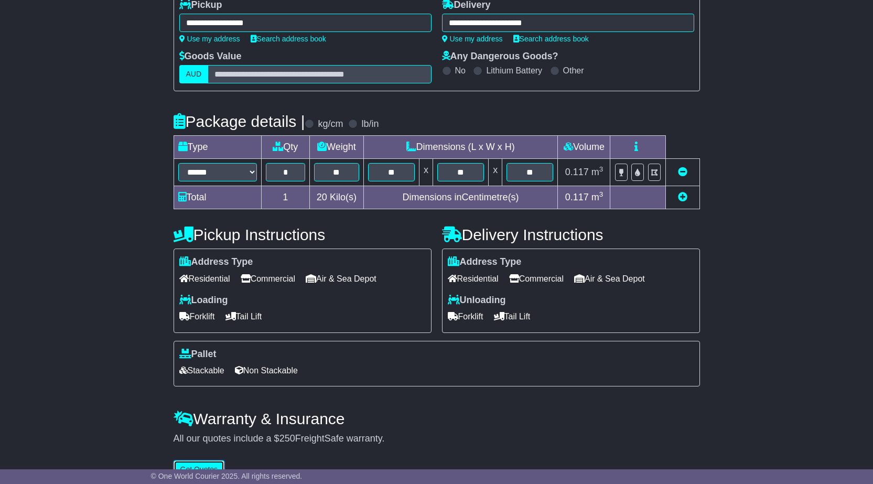  I want to click on td: 1, so click(285, 198).